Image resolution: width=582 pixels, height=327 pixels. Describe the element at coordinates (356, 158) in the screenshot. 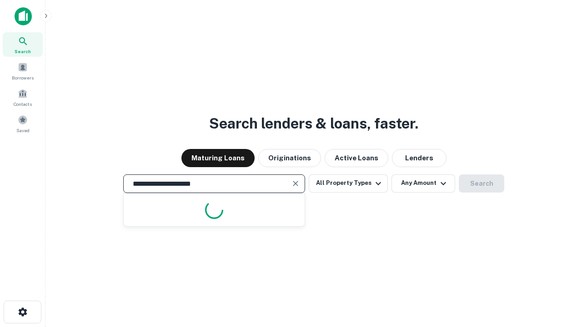

I see `button: Active Loans` at that location.